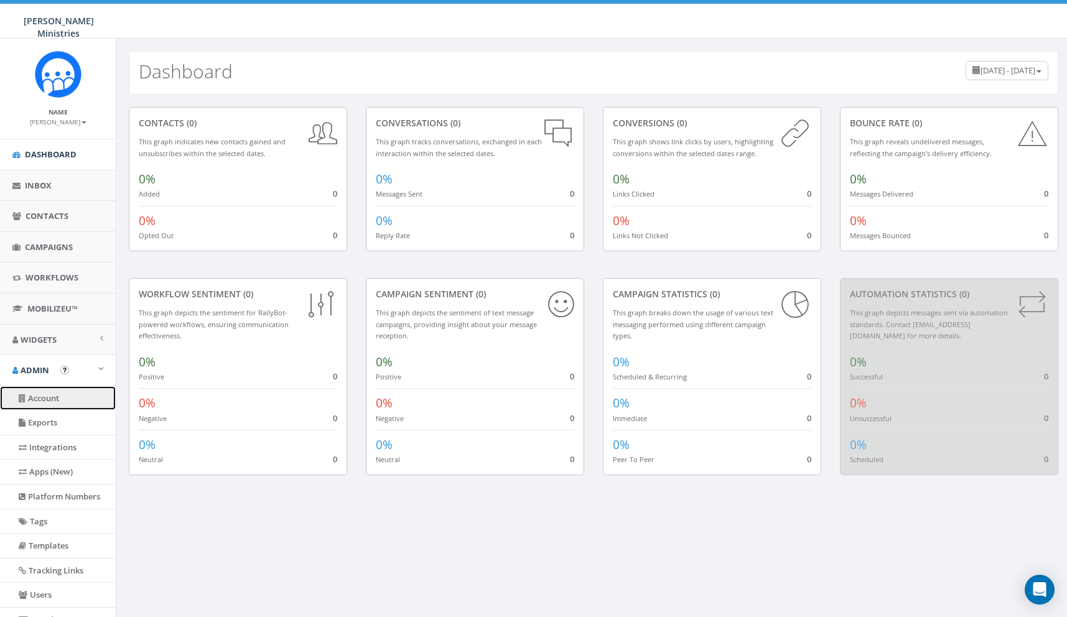  What do you see at coordinates (458, 147) in the screenshot?
I see `small: This graph tracks conversations, exchanged in each interaction within the selected dates.` at bounding box center [458, 147].